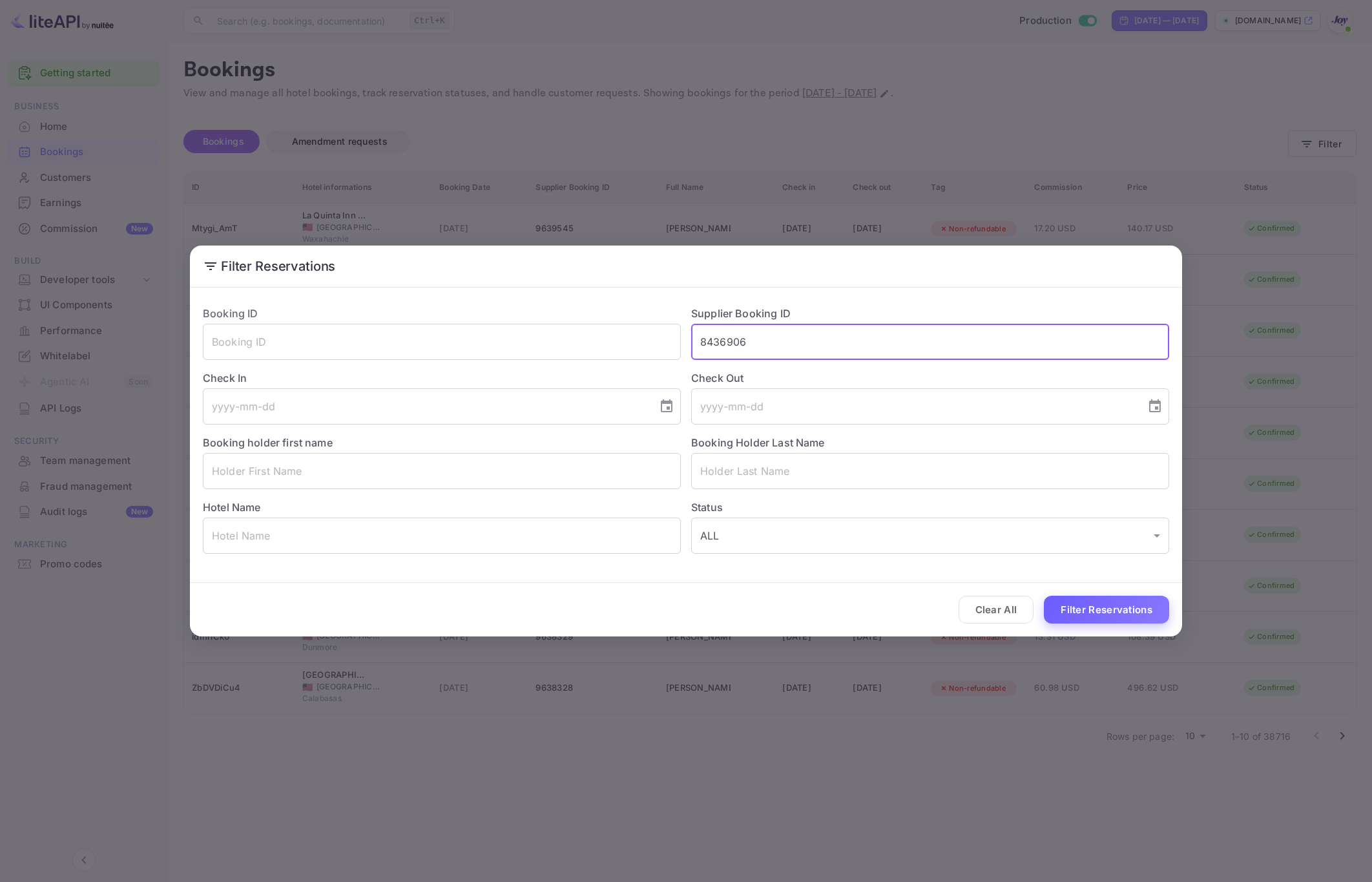 The height and width of the screenshot is (882, 1372). What do you see at coordinates (1107, 609) in the screenshot?
I see `button: Filter Reservations` at bounding box center [1107, 609].